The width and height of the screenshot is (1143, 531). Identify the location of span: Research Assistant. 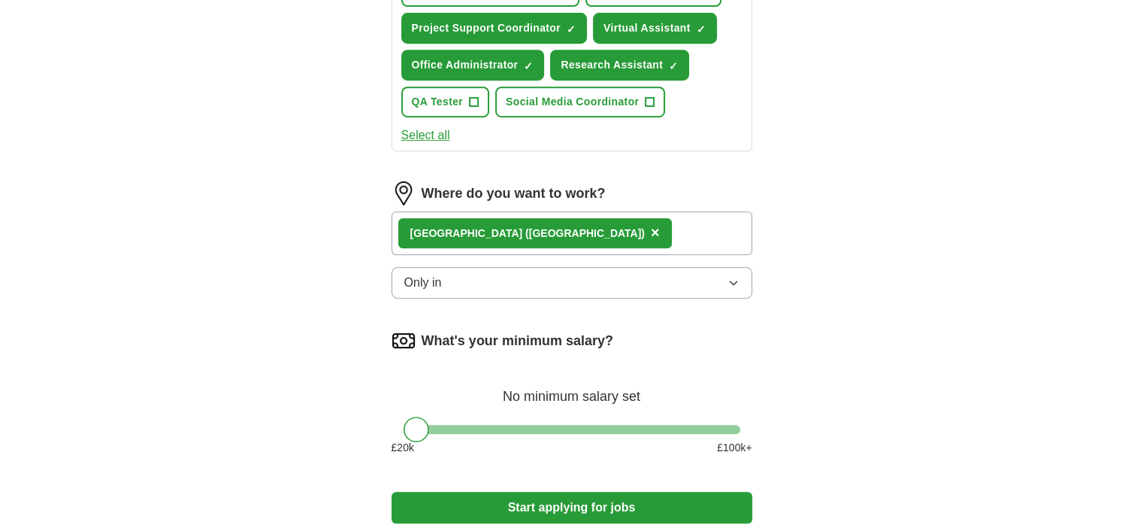
(612, 65).